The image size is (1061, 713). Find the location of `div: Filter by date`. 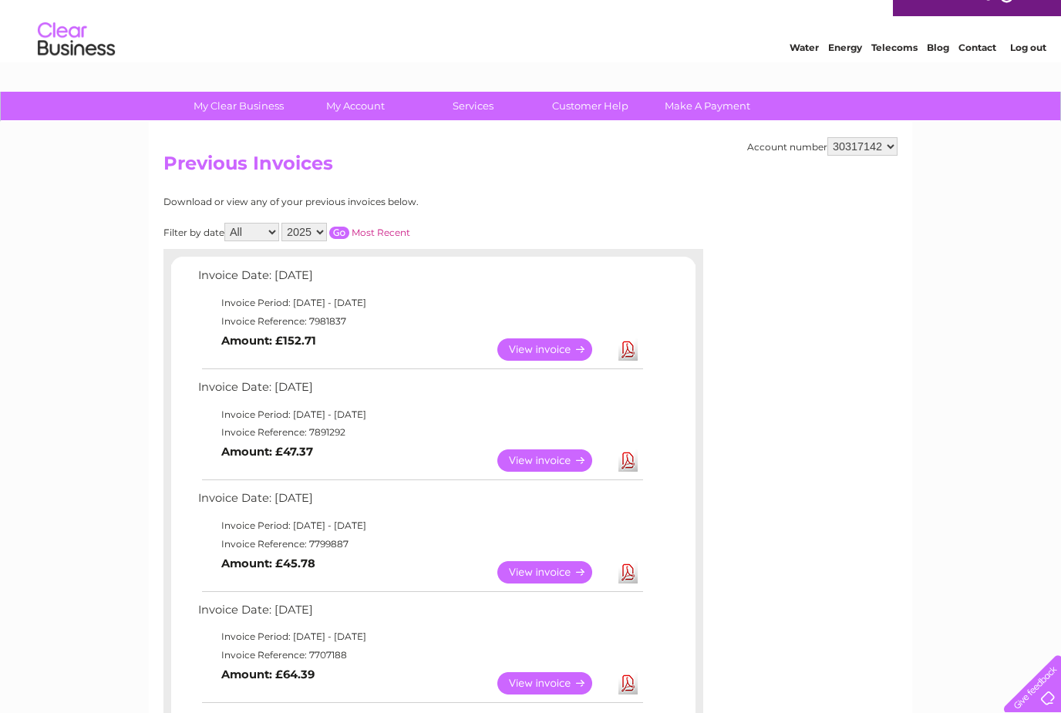

div: Filter by date is located at coordinates (365, 232).